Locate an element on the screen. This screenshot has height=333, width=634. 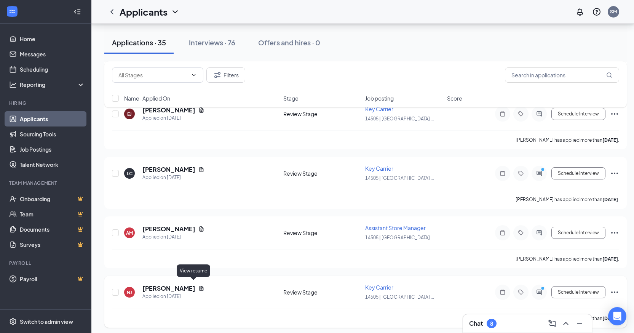
a: ChevronLeft is located at coordinates (112, 12).